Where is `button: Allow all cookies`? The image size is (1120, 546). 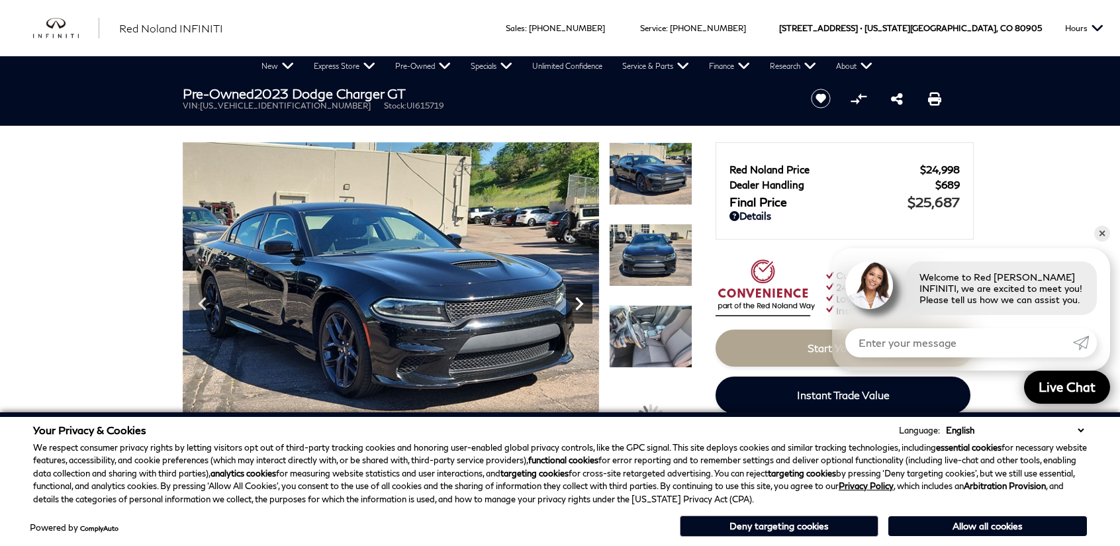
button: Allow all cookies is located at coordinates (988, 526).